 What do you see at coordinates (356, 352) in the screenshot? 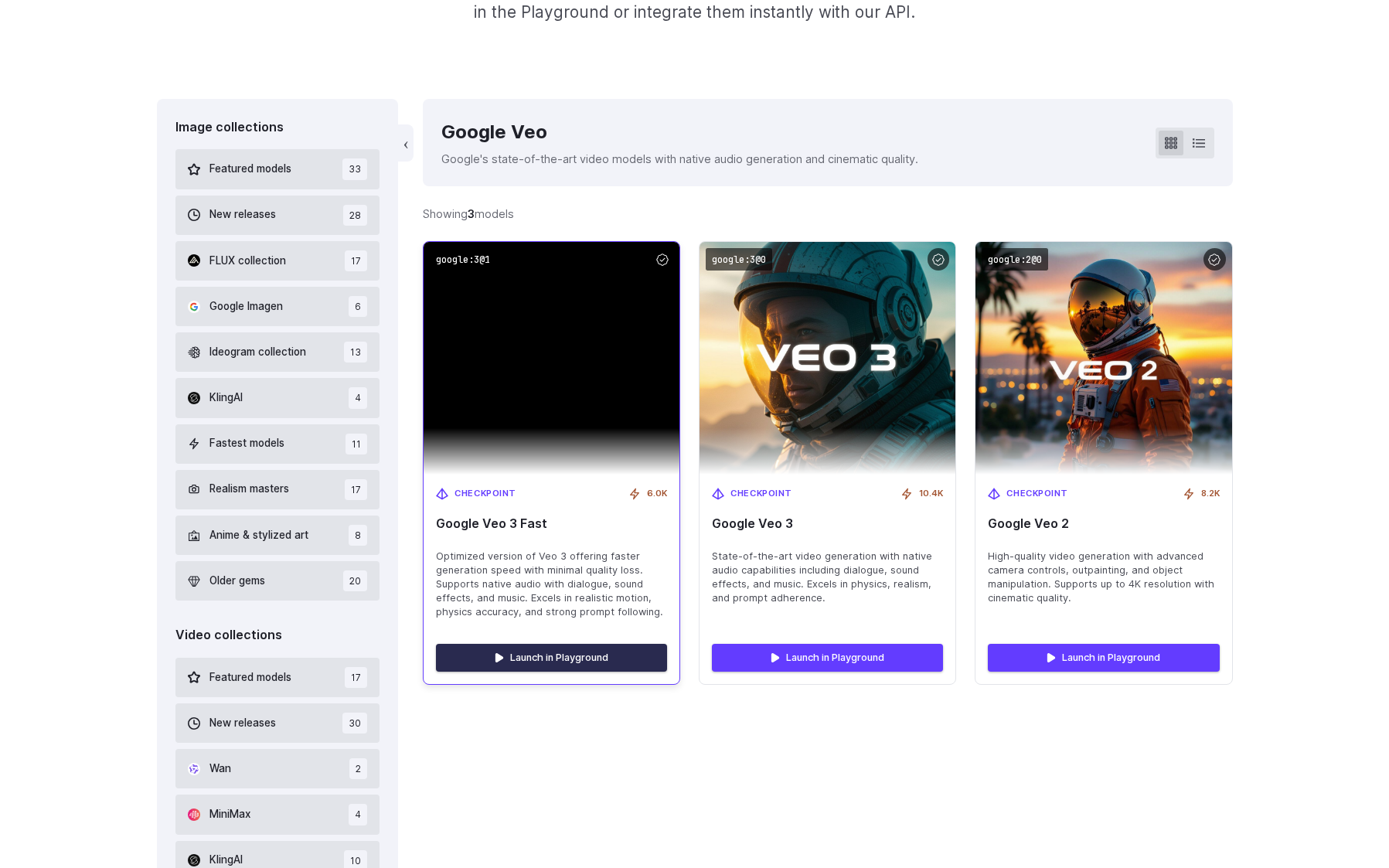
I see `span: 13` at bounding box center [356, 352].